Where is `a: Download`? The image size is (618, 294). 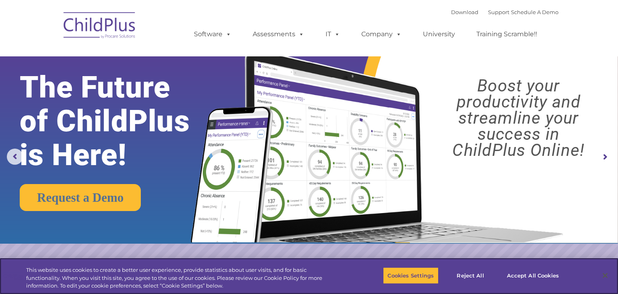
a: Download is located at coordinates (465, 12).